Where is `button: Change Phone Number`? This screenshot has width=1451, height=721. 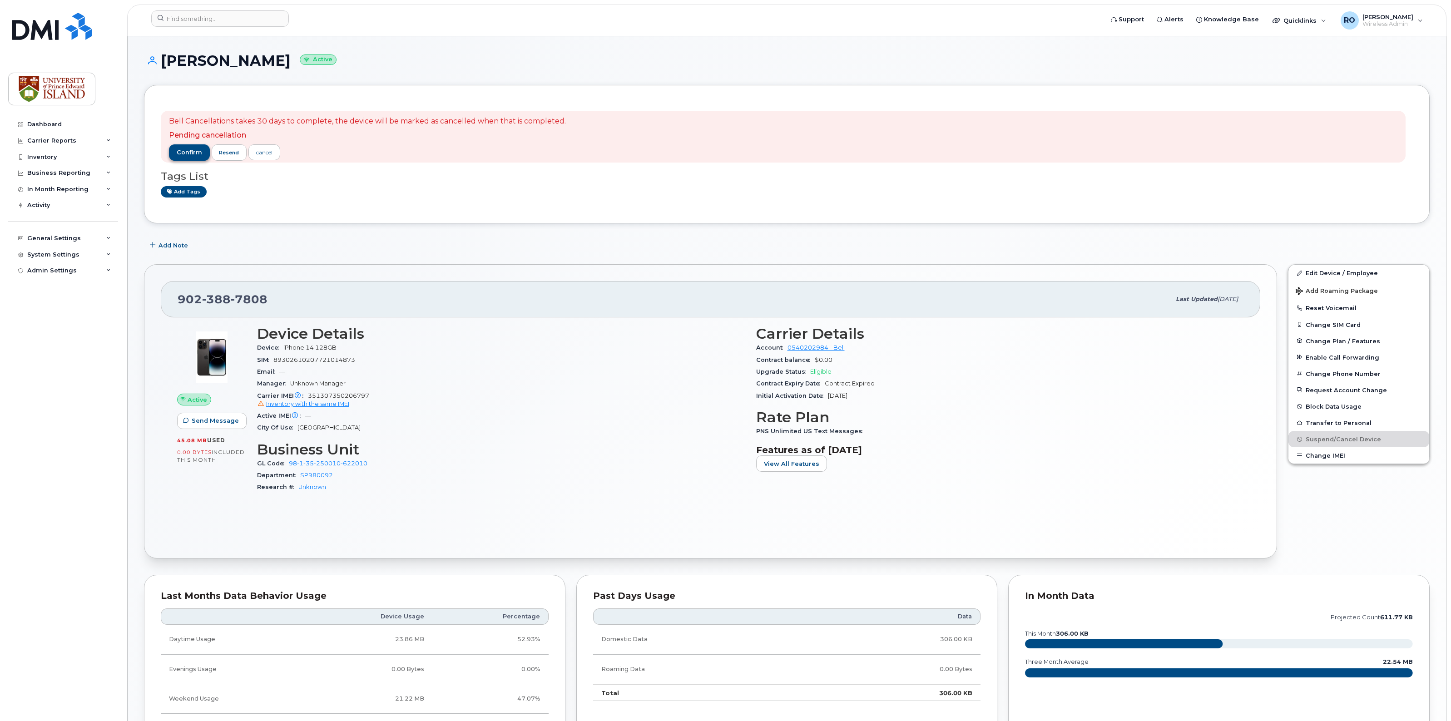
button: Change Phone Number is located at coordinates (1359, 374).